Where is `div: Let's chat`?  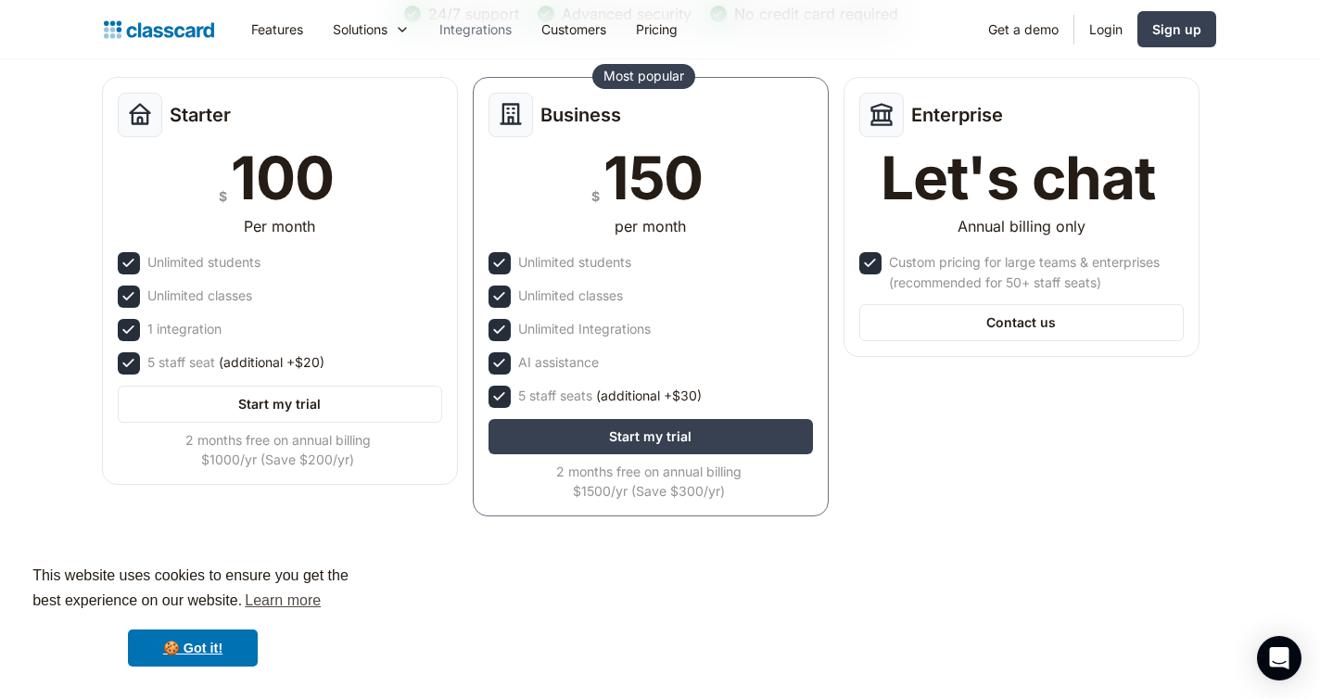 div: Let's chat is located at coordinates (1017, 178).